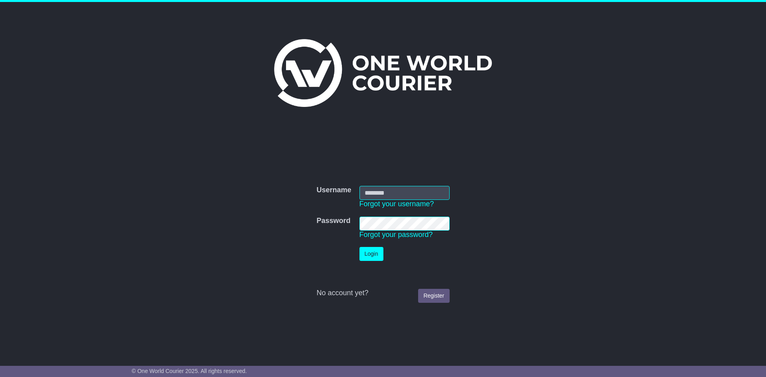  I want to click on button: Login, so click(372, 254).